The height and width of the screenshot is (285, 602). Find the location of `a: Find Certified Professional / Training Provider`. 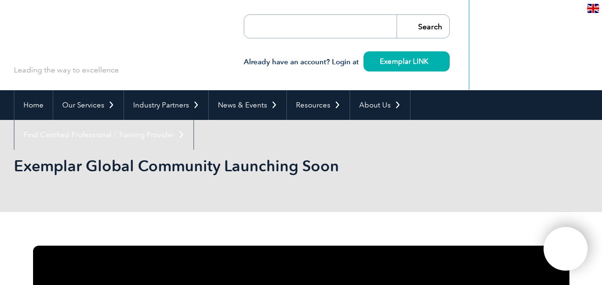

a: Find Certified Professional / Training Provider is located at coordinates (104, 135).